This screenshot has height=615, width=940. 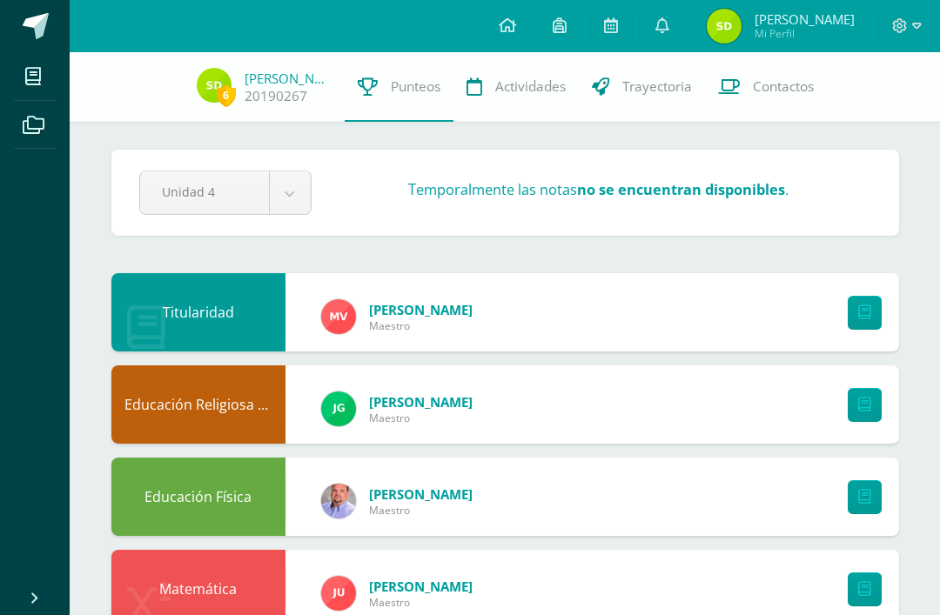 What do you see at coordinates (598, 190) in the screenshot?
I see `h3: Temporalmente las notas .` at bounding box center [598, 190].